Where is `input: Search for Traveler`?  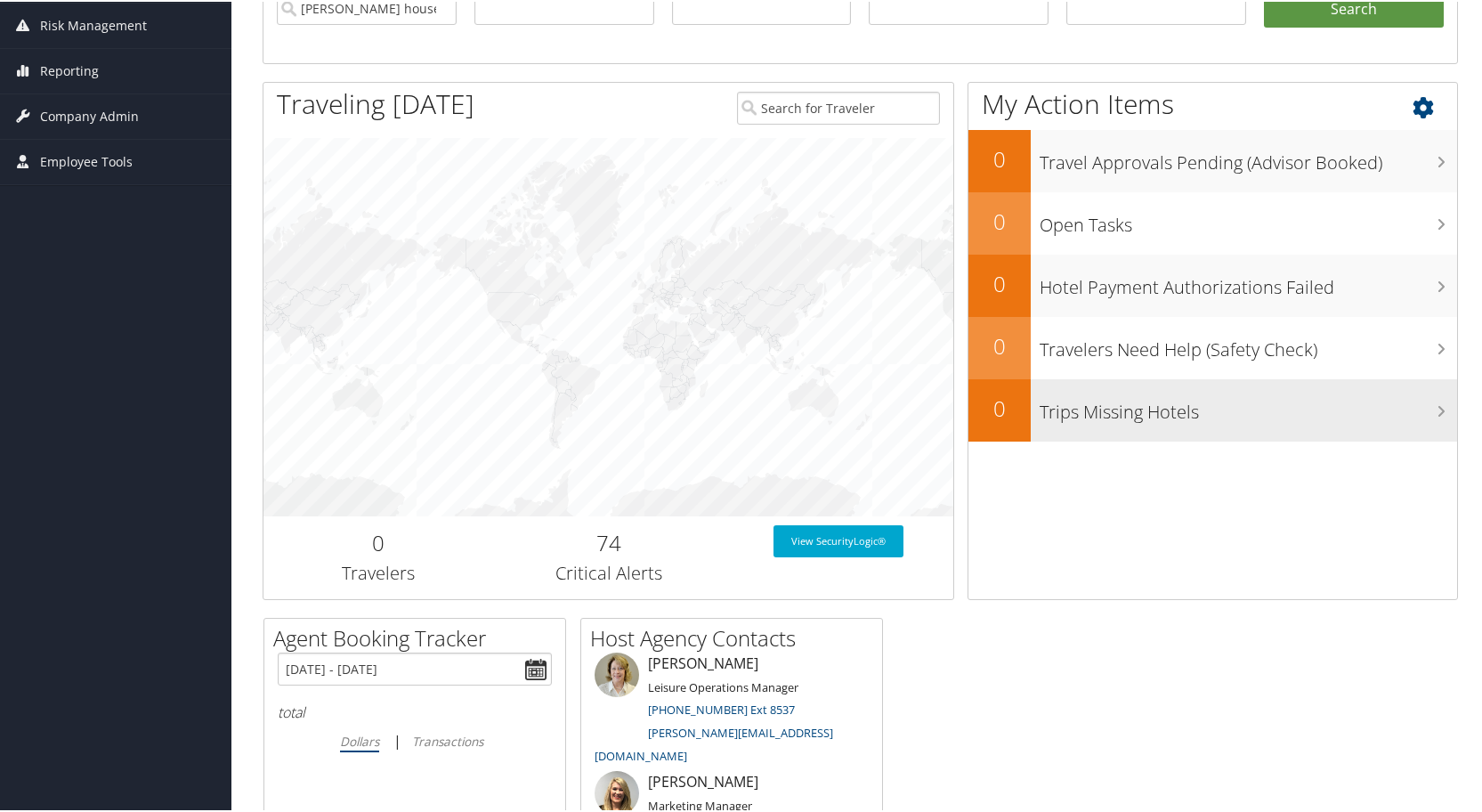
input: Search for Traveler is located at coordinates (838, 106).